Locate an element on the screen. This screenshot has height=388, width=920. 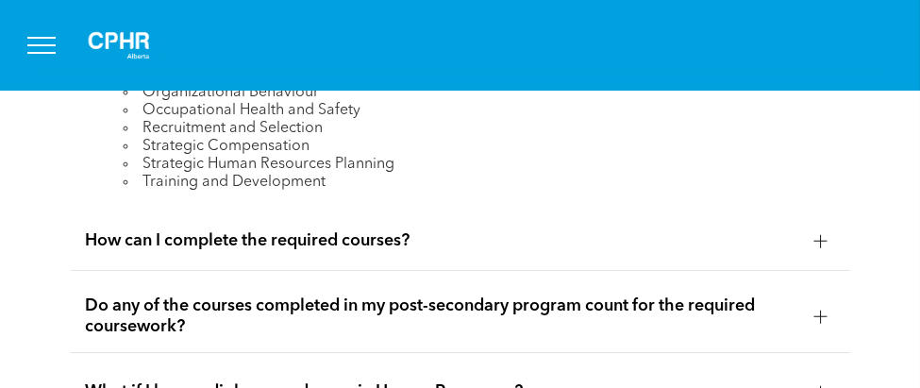
li: Occupational Health and Safety is located at coordinates (479, 110).